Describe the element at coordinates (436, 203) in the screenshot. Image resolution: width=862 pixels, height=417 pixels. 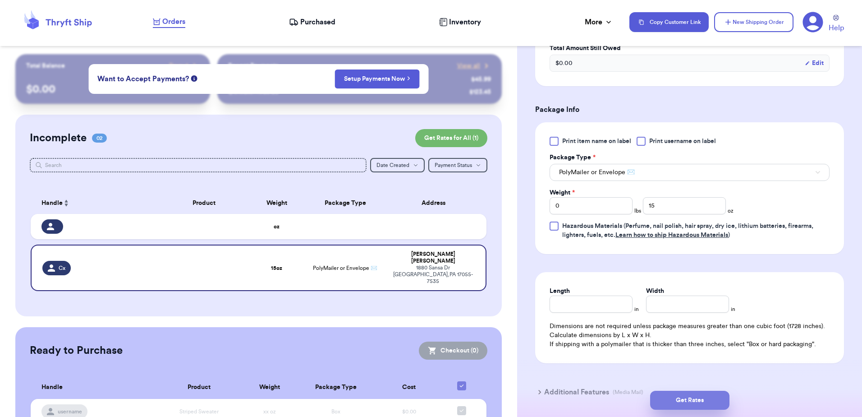
I see `th: Address` at that location.